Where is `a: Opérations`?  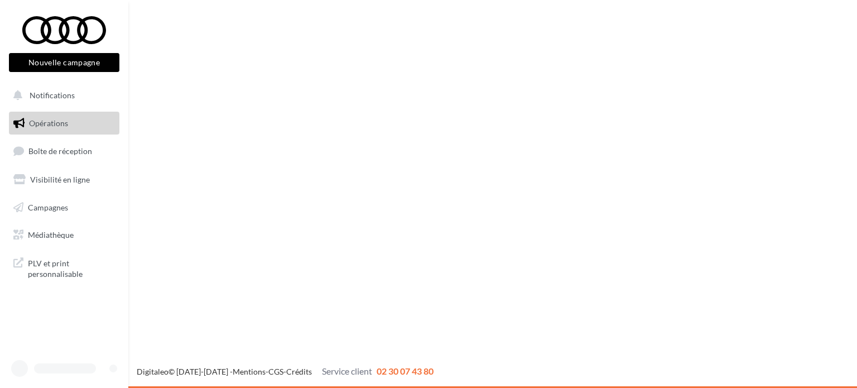
a: Opérations is located at coordinates (64, 123).